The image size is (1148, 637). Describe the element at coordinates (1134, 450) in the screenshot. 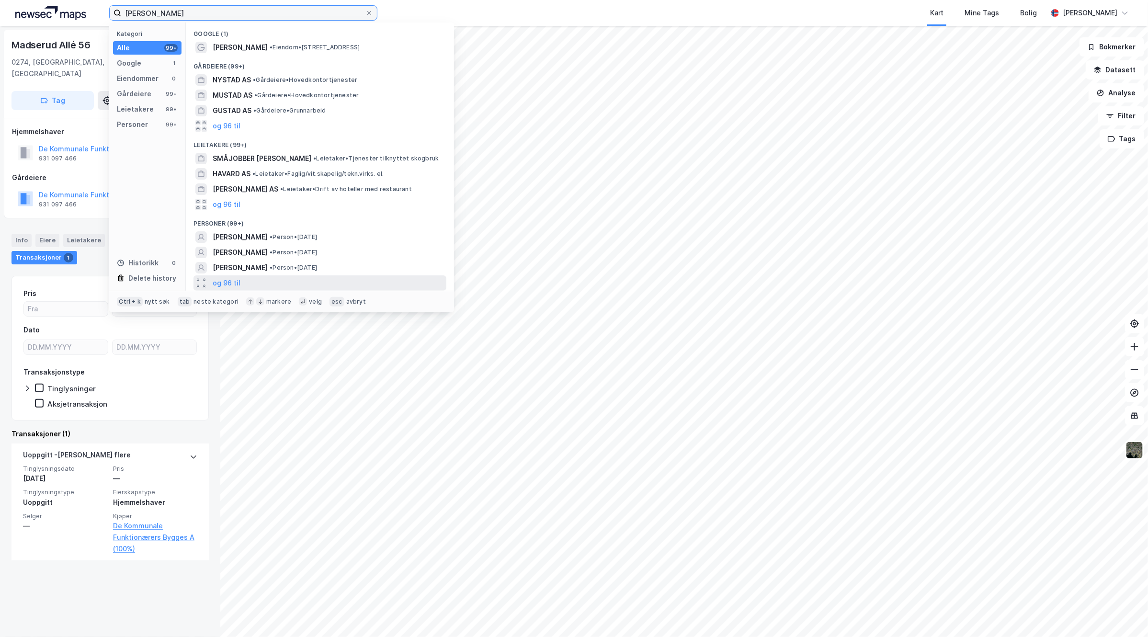

I see `img: 9k=` at that location.